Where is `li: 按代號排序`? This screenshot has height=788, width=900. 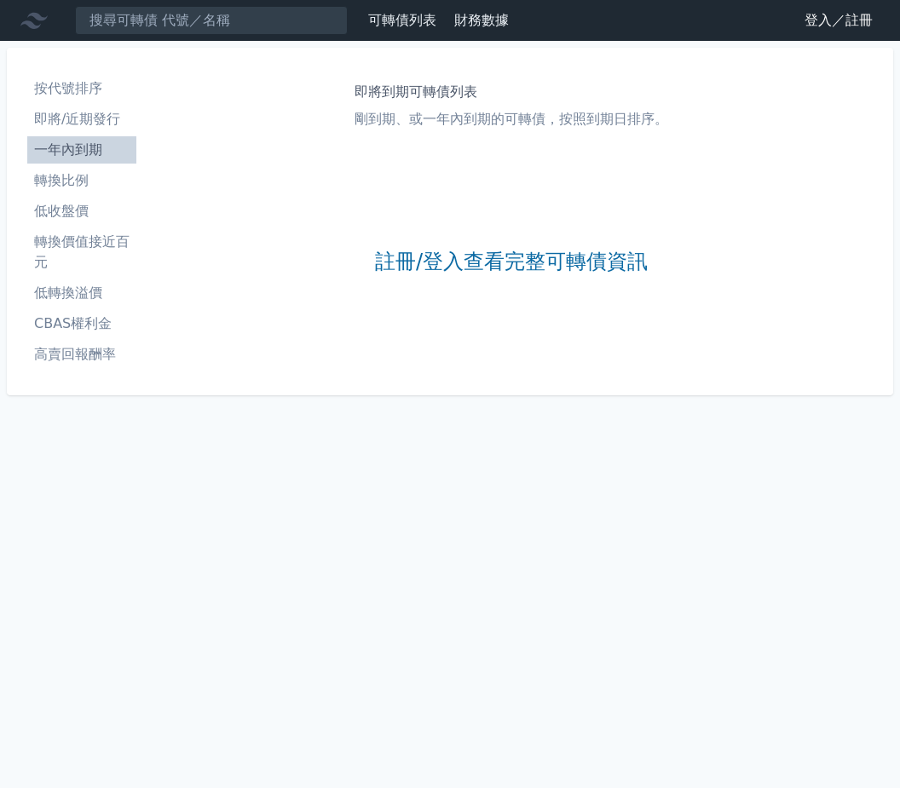 li: 按代號排序 is located at coordinates (82, 89).